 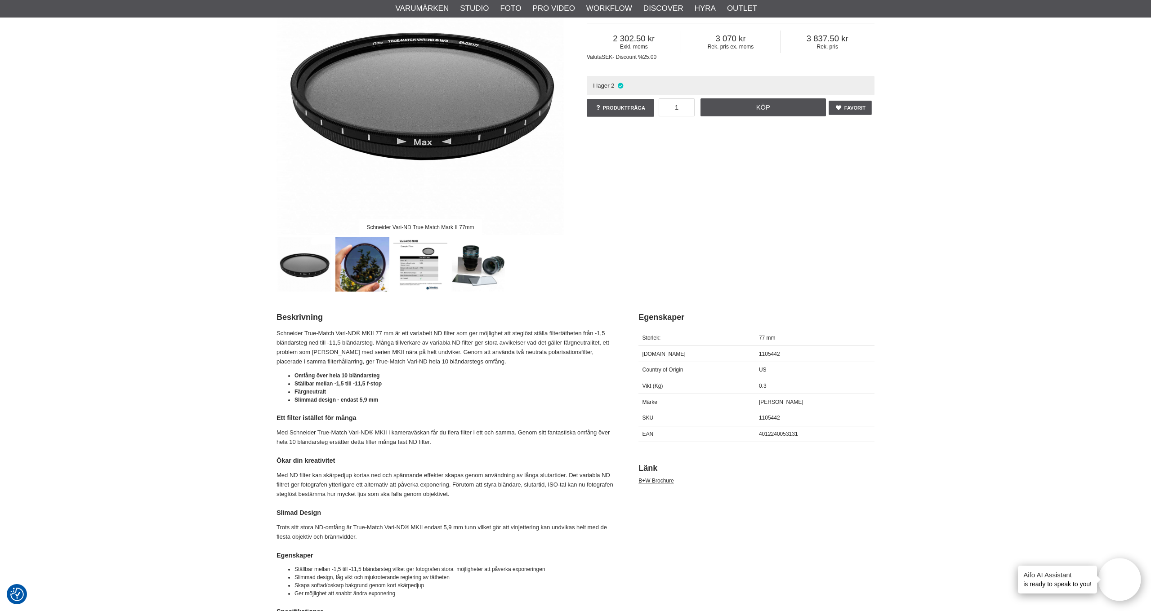 I want to click on span: Exkl. moms, so click(x=633, y=47).